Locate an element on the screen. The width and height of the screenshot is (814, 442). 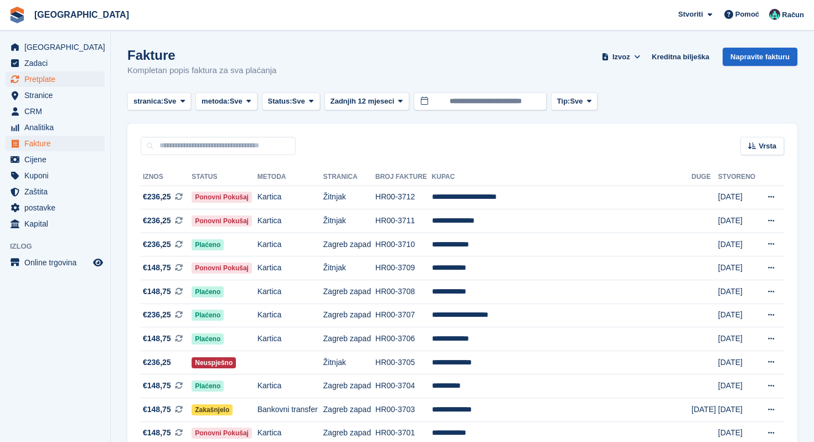
span: Kapital is located at coordinates (58, 224).